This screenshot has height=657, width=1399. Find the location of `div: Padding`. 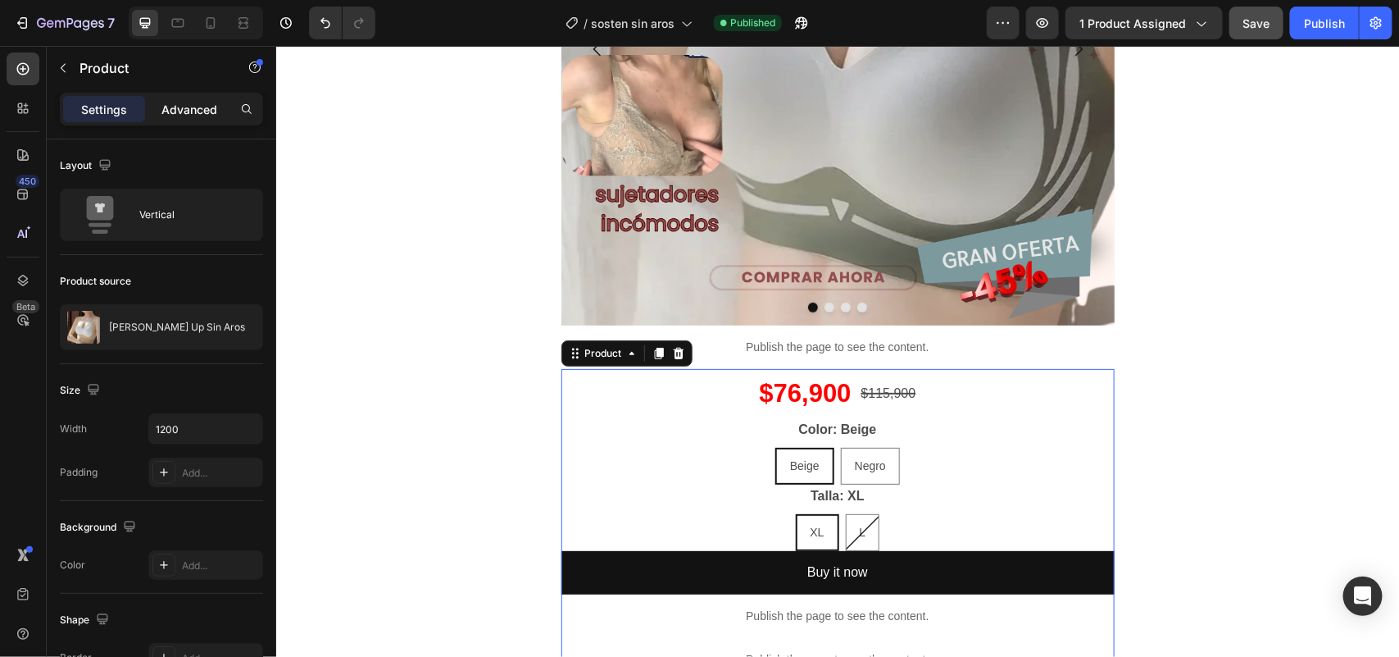

div: Padding is located at coordinates (79, 472).